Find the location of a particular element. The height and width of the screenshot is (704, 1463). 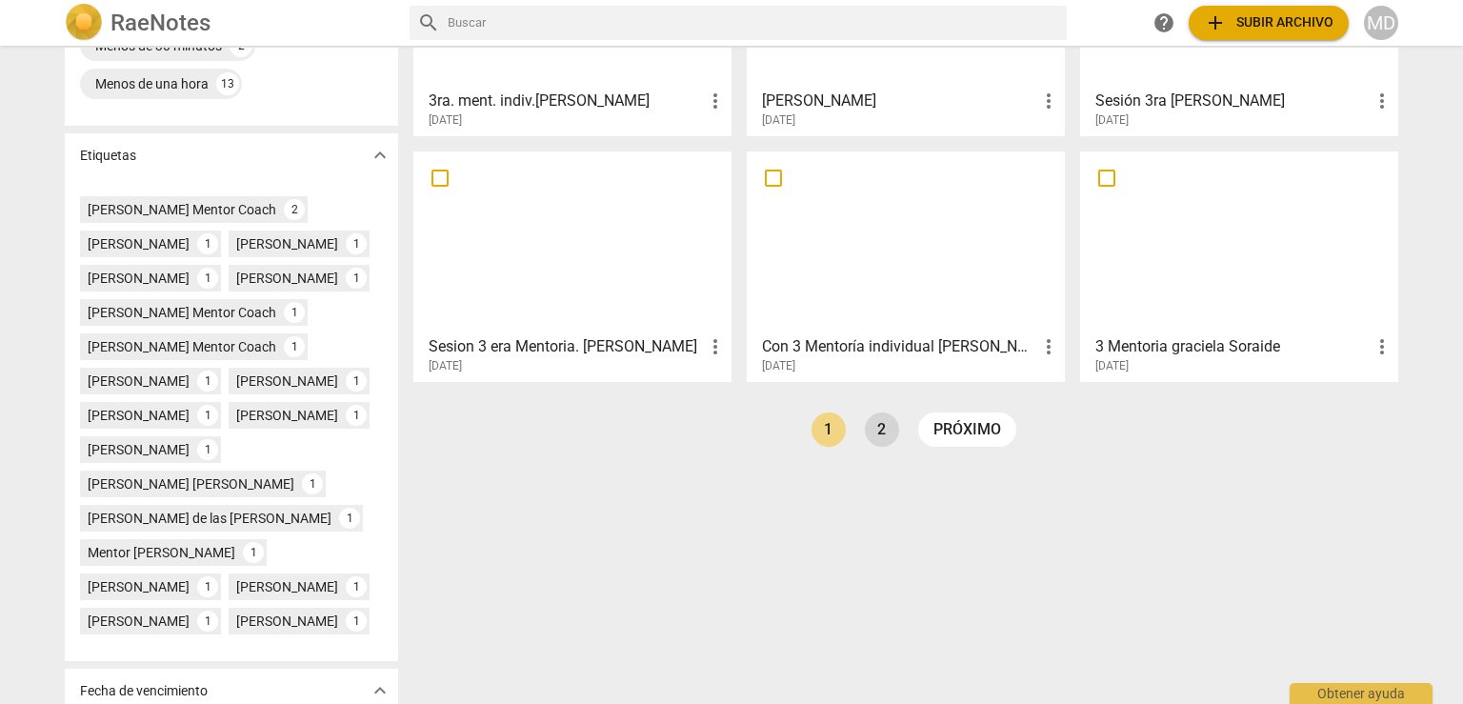

button: MD is located at coordinates (1381, 23).